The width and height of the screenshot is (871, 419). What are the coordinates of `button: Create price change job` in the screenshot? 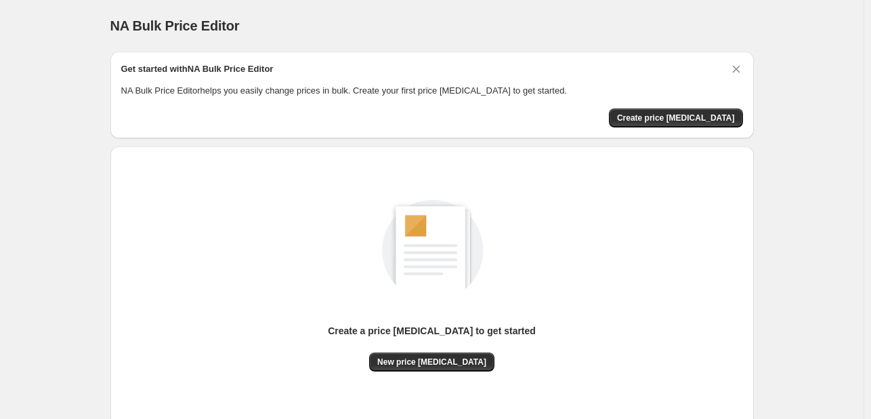 It's located at (676, 118).